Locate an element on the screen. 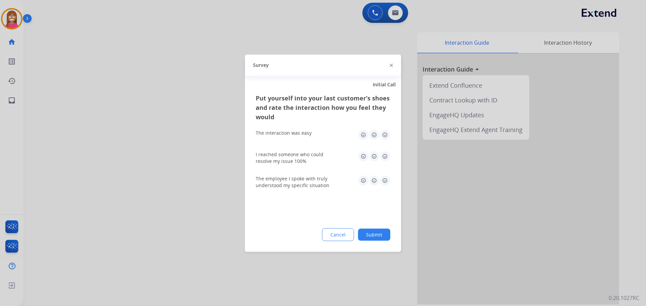 This screenshot has width=646, height=306. div: I reached someone who could resolve my issue 100% is located at coordinates (296, 158).